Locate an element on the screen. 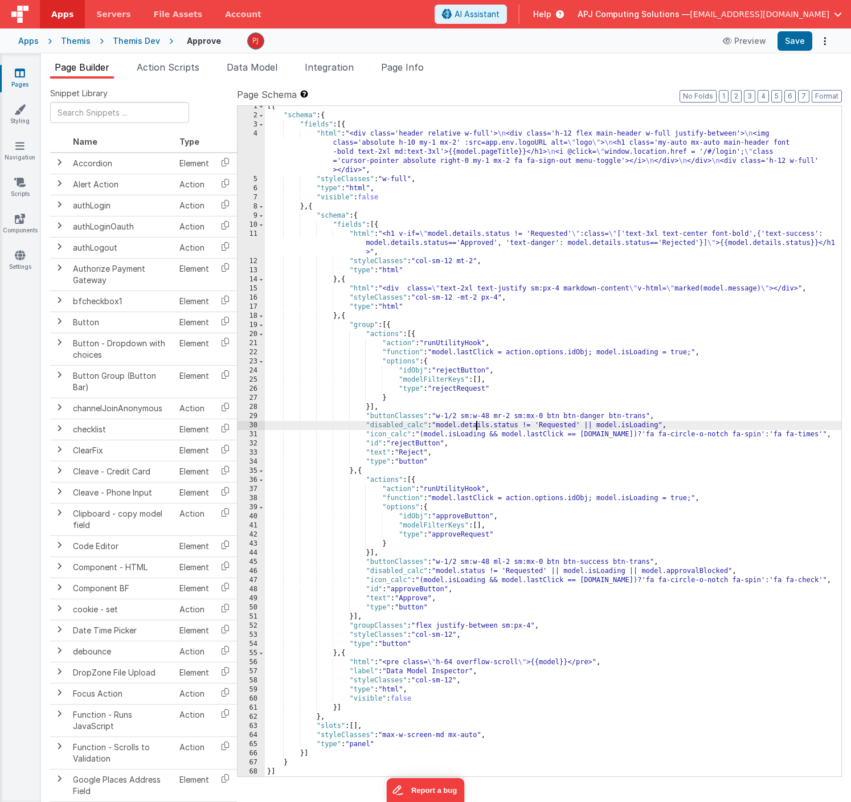  span: File Assets is located at coordinates (178, 14).